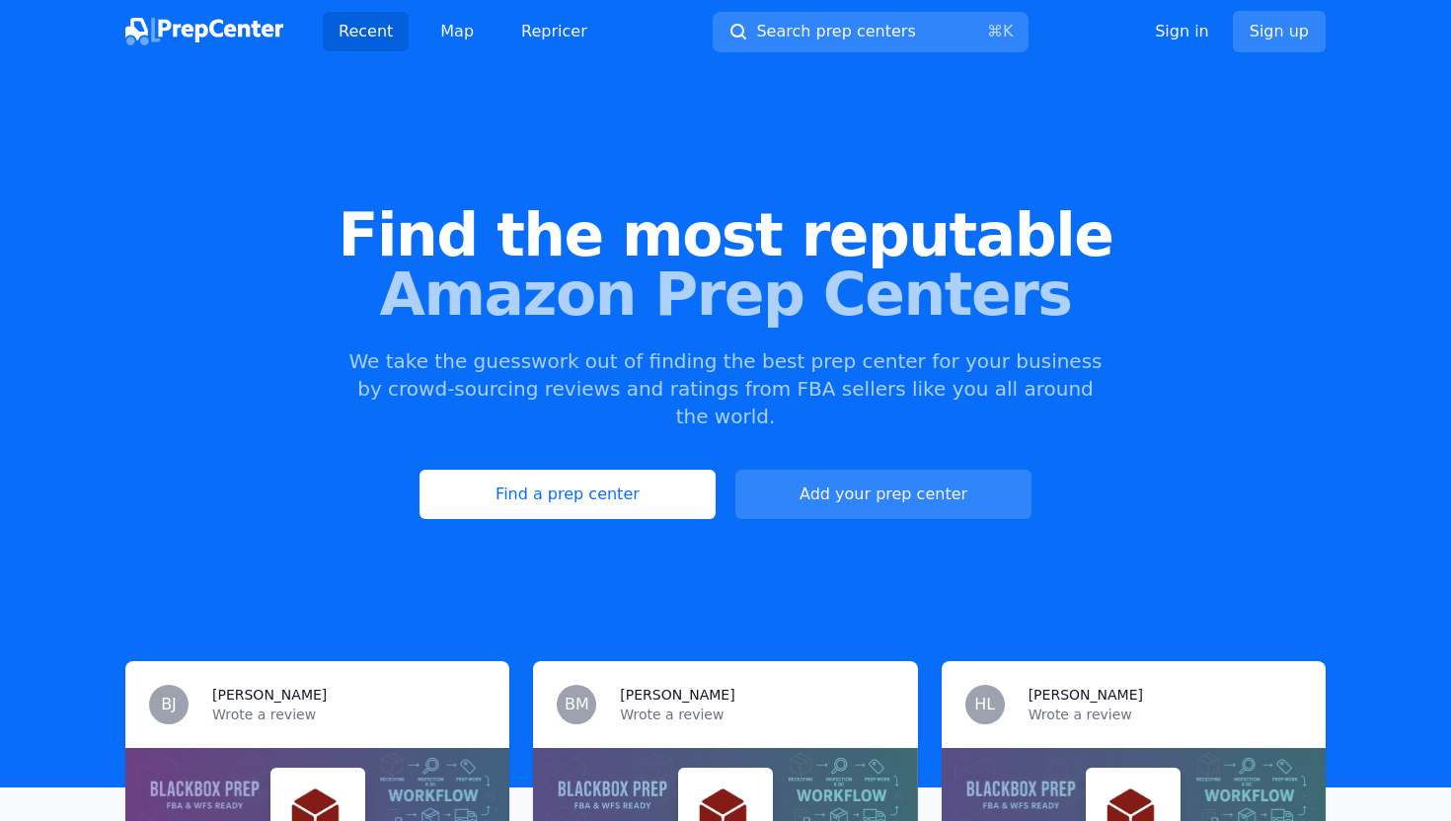 The width and height of the screenshot is (1451, 821). Describe the element at coordinates (457, 32) in the screenshot. I see `a: Map` at that location.